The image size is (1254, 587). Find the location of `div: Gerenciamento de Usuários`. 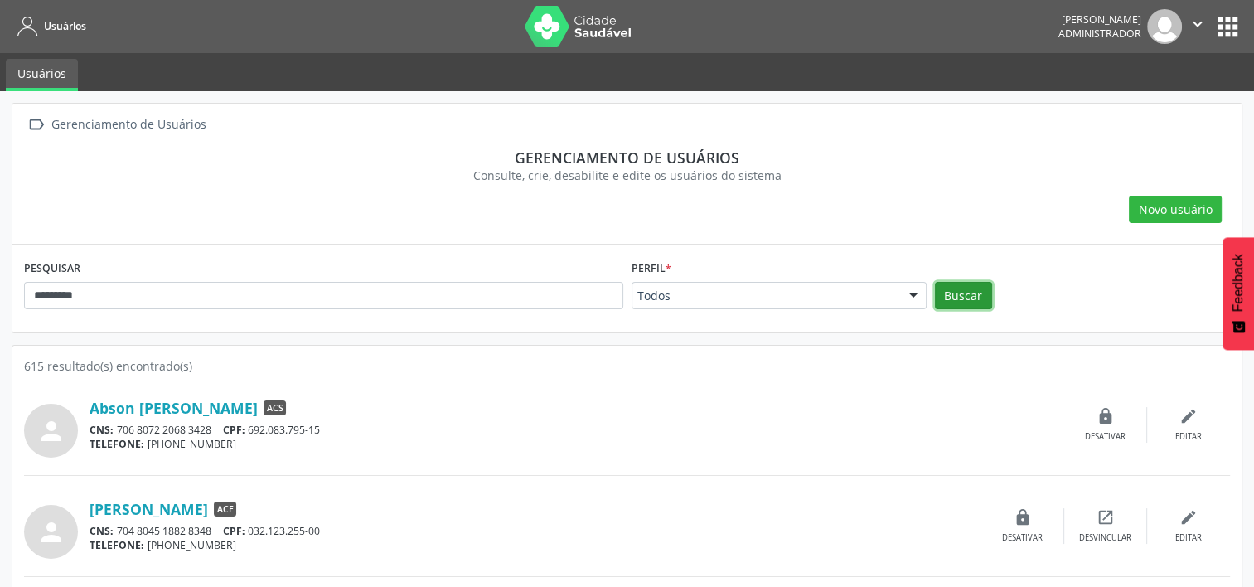

div: Gerenciamento de Usuários is located at coordinates (128, 124).